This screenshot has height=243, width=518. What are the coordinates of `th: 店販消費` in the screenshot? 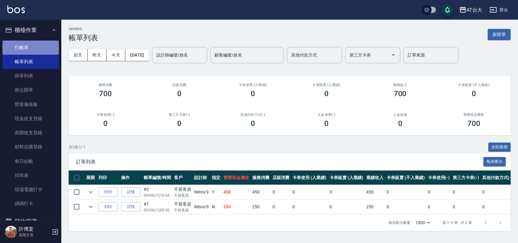 It's located at (281, 177).